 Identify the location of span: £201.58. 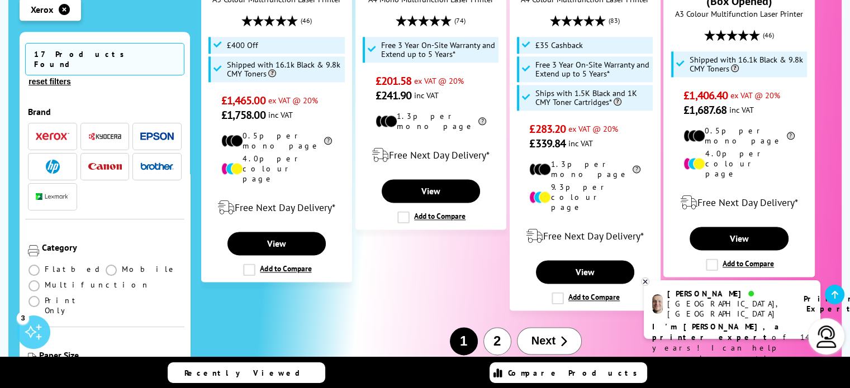
(393, 81).